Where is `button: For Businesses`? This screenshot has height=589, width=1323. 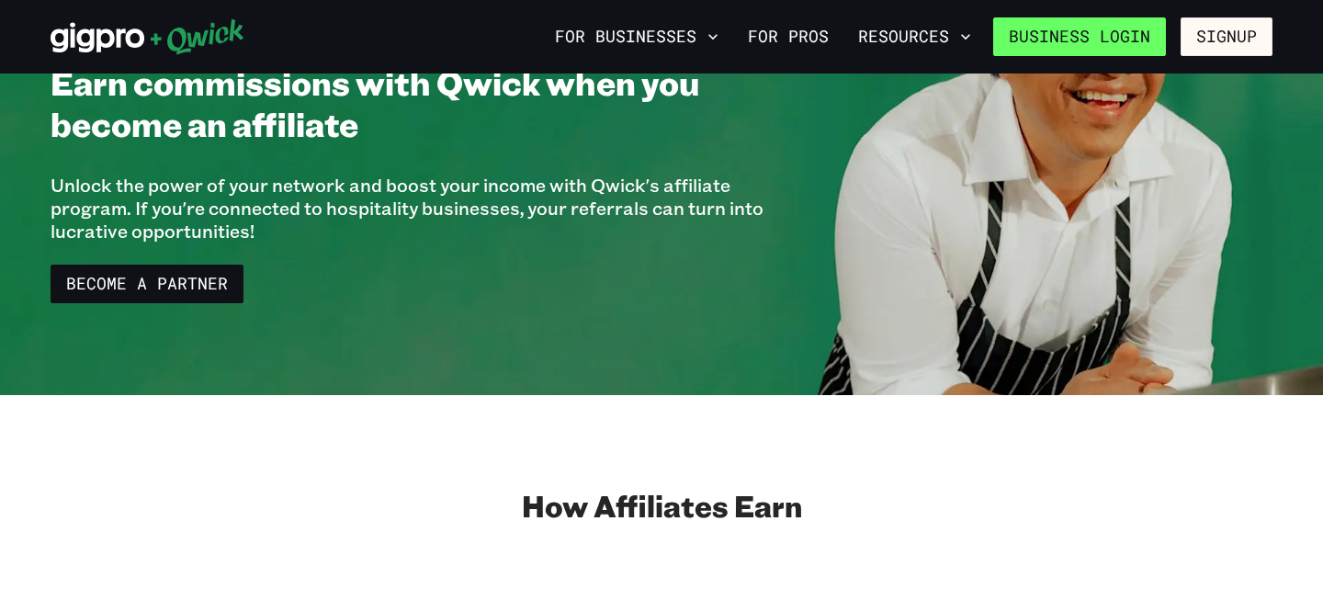 button: For Businesses is located at coordinates (637, 37).